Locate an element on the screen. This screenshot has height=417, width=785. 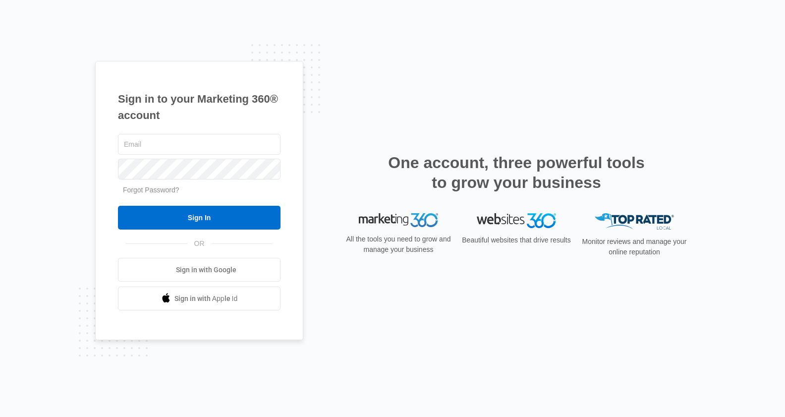
h2: One account, three powerful tools to grow your business is located at coordinates (516, 172).